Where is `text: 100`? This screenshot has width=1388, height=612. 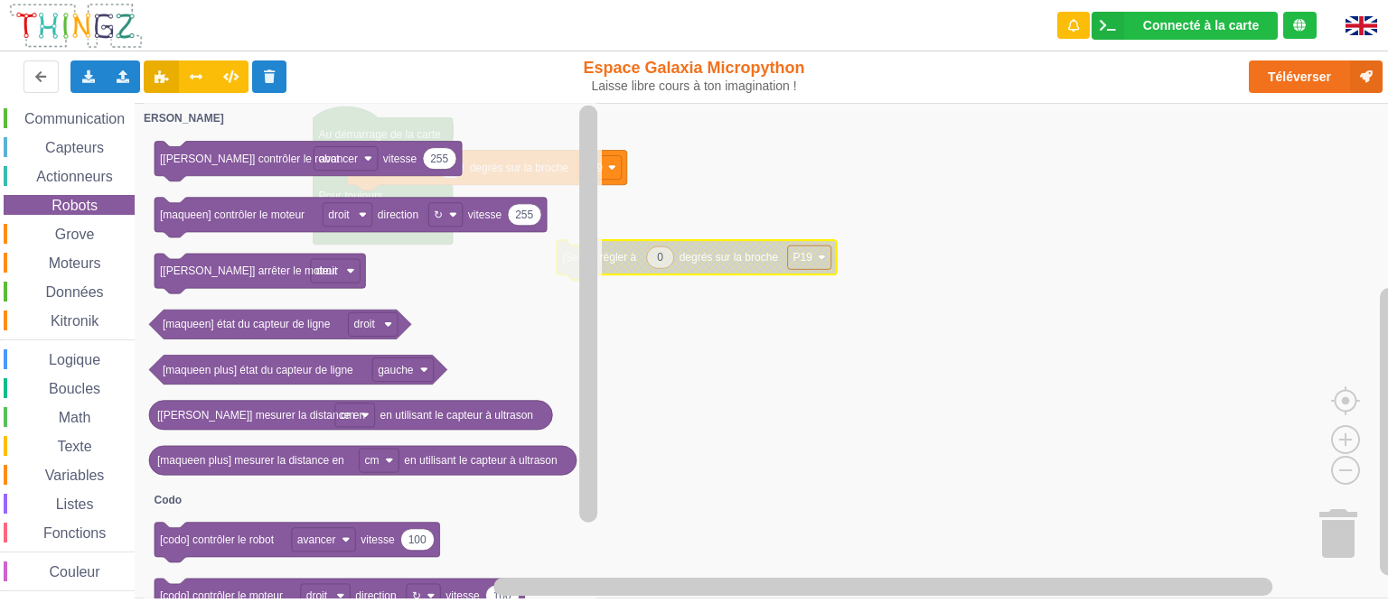
text: 100 is located at coordinates (417, 540).